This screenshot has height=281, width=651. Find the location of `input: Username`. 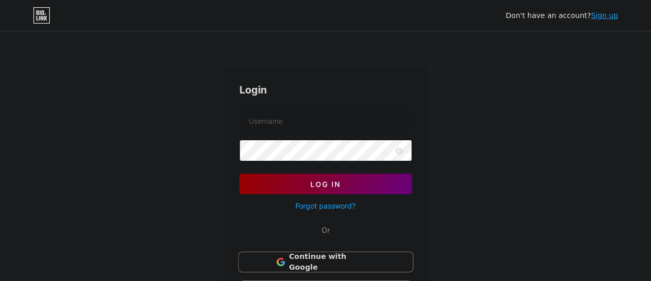

input: Username is located at coordinates (326, 121).